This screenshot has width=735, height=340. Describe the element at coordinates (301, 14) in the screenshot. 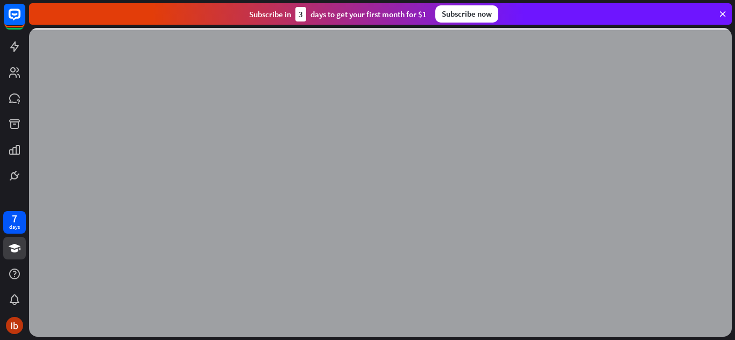

I see `div: 3` at that location.